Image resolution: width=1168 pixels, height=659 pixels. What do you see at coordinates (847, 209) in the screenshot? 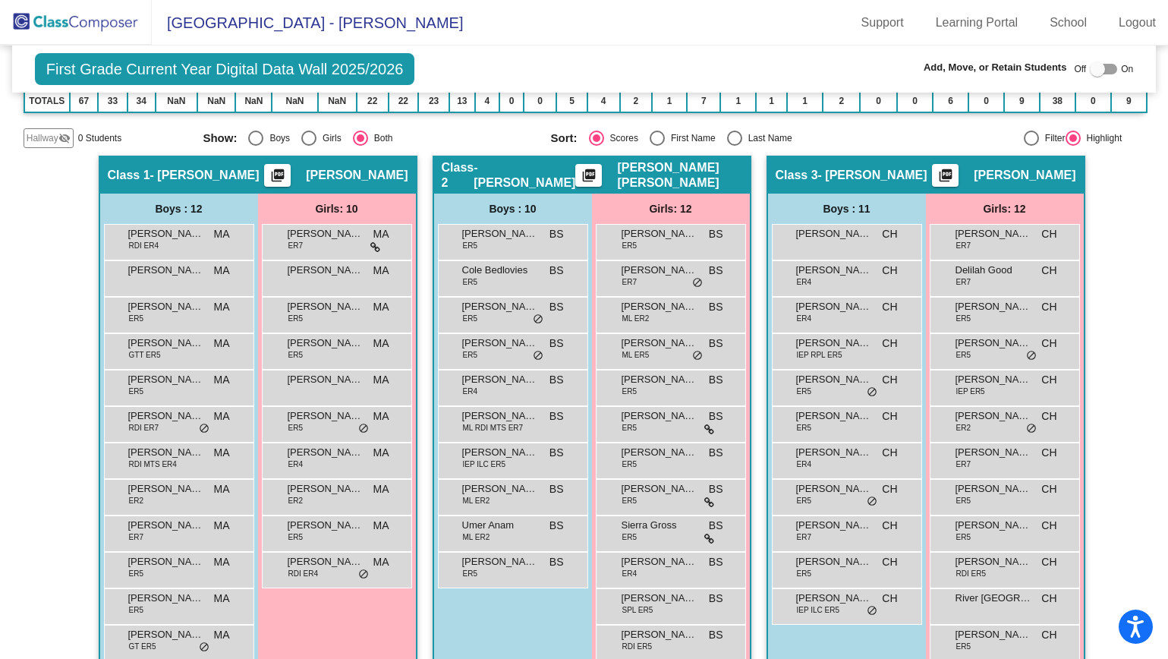
I see `div: Boys : 11` at bounding box center [847, 209].